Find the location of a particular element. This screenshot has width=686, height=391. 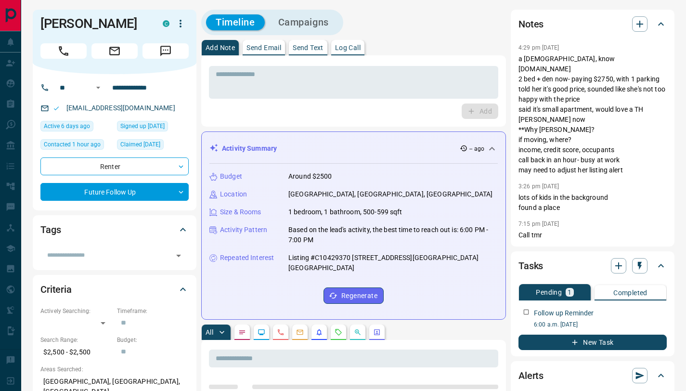

h2: Tasks is located at coordinates (530, 266).